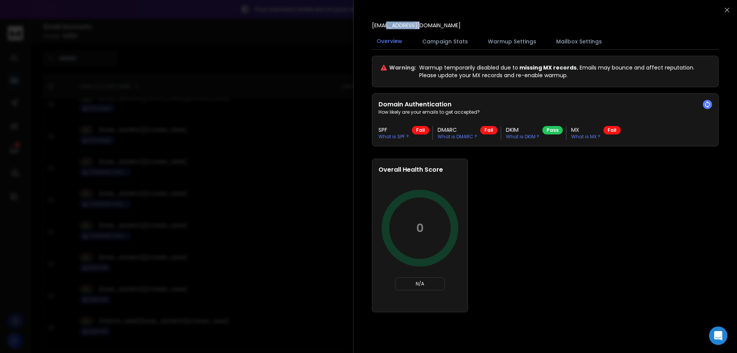 Image resolution: width=737 pixels, height=353 pixels. Describe the element at coordinates (579, 41) in the screenshot. I see `button: Mailbox Settings` at that location.